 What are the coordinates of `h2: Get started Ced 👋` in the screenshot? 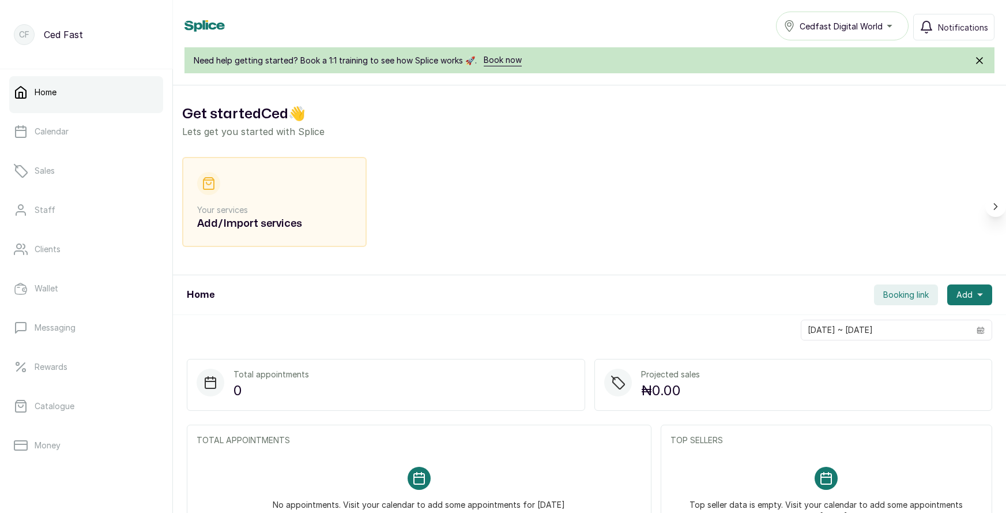 It's located at (589, 114).